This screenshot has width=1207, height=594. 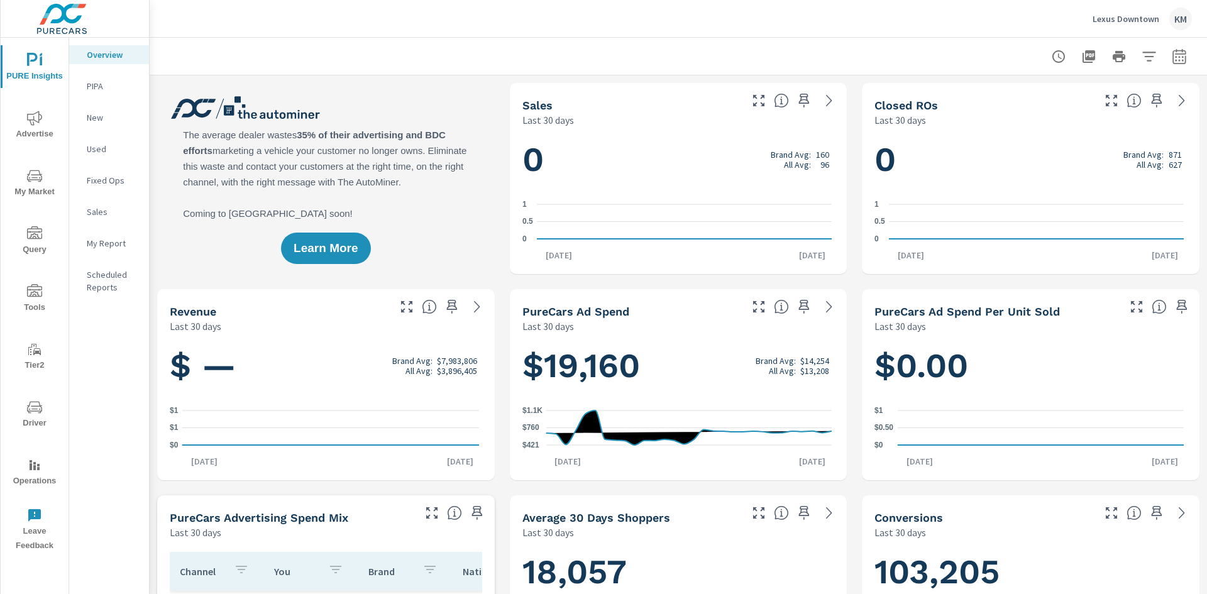 What do you see at coordinates (35, 299) in the screenshot?
I see `span: Tools` at bounding box center [35, 299].